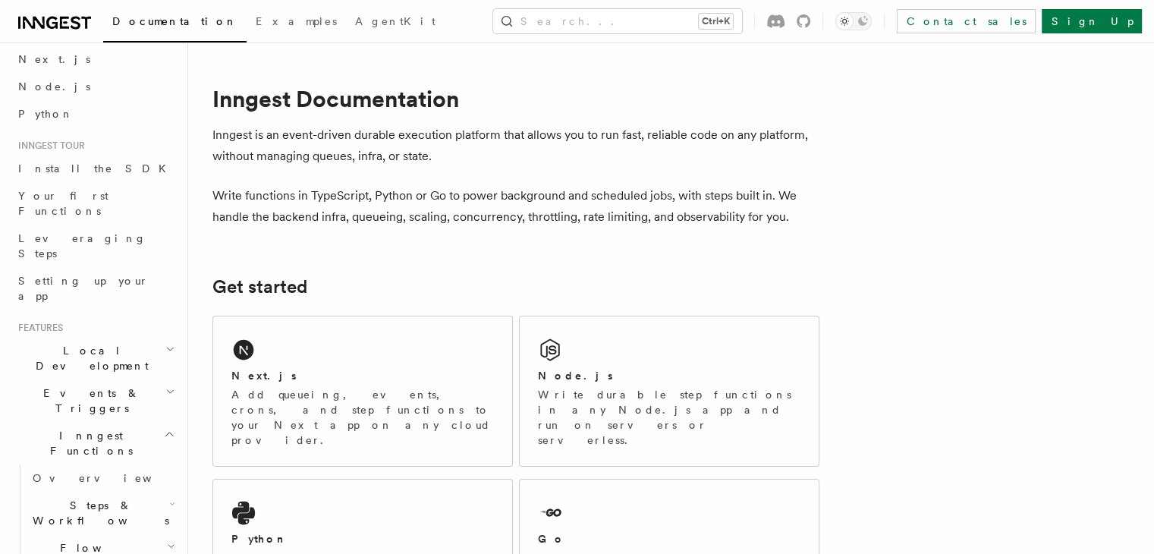 The width and height of the screenshot is (1154, 554). What do you see at coordinates (102, 478) in the screenshot?
I see `a: Overview` at bounding box center [102, 478].